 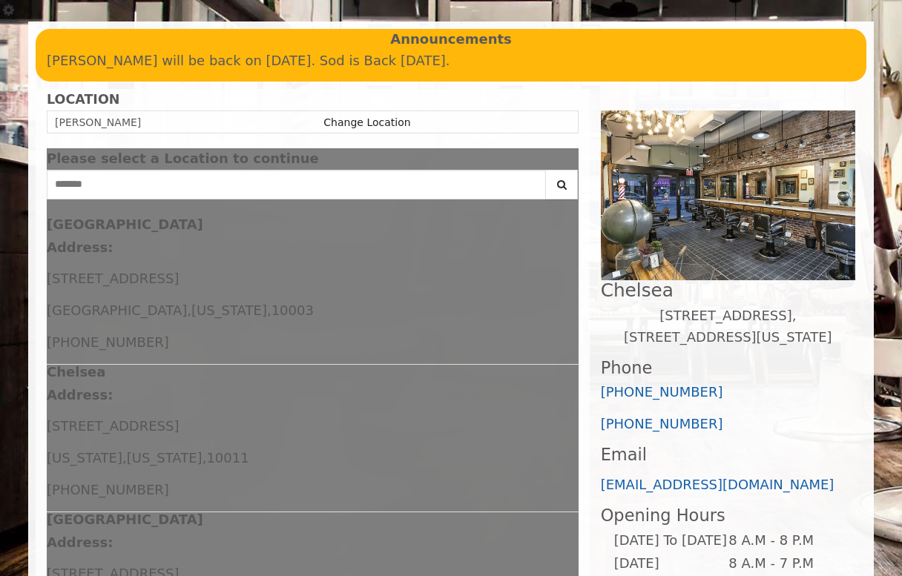 What do you see at coordinates (728, 455) in the screenshot?
I see `h3: Email` at bounding box center [728, 455].